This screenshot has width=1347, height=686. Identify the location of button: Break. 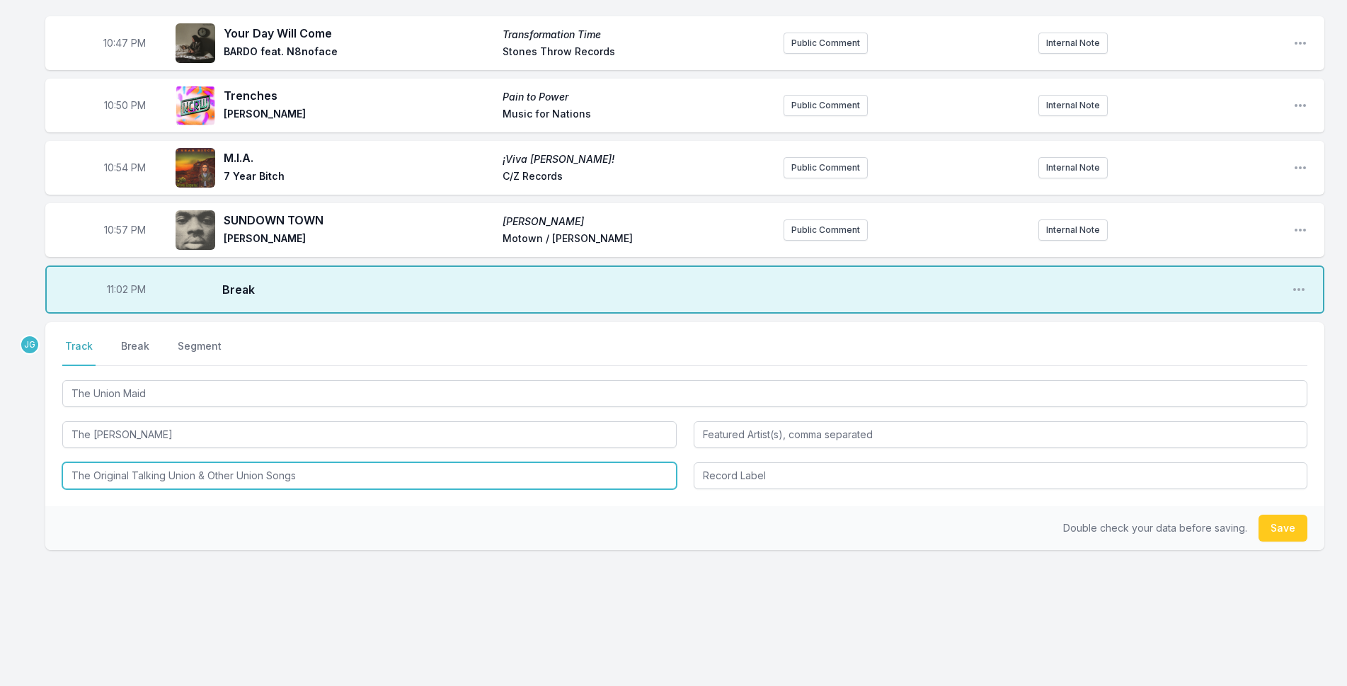
(135, 352).